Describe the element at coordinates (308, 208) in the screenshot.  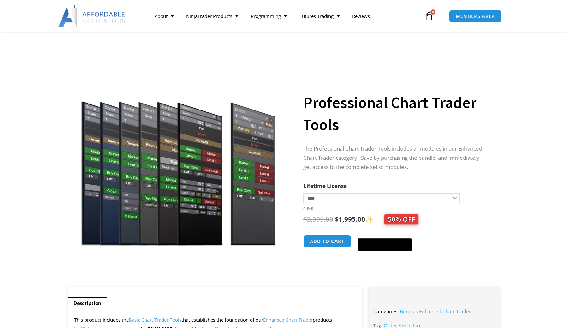
I see `a: Clear options` at that location.